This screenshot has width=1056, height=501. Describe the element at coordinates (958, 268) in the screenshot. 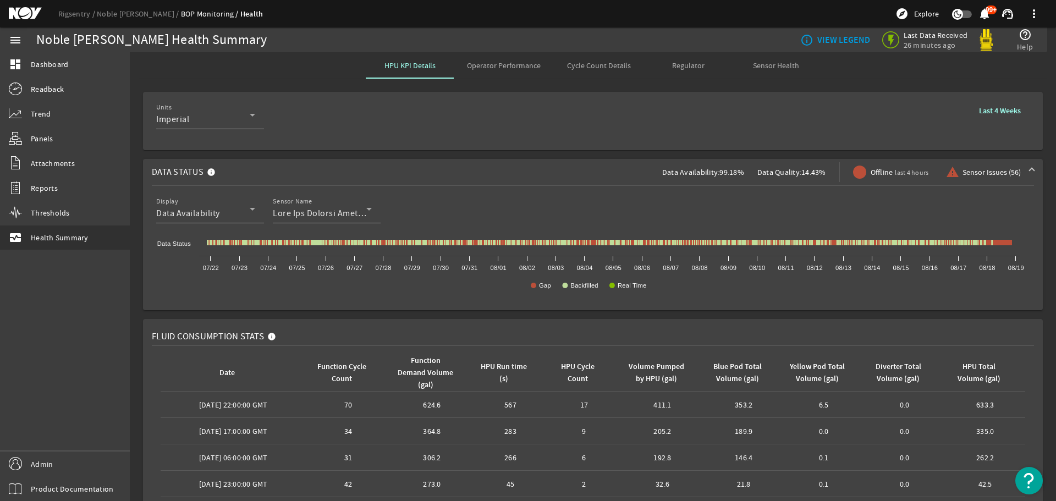

I see `text: 08/17` at that location.